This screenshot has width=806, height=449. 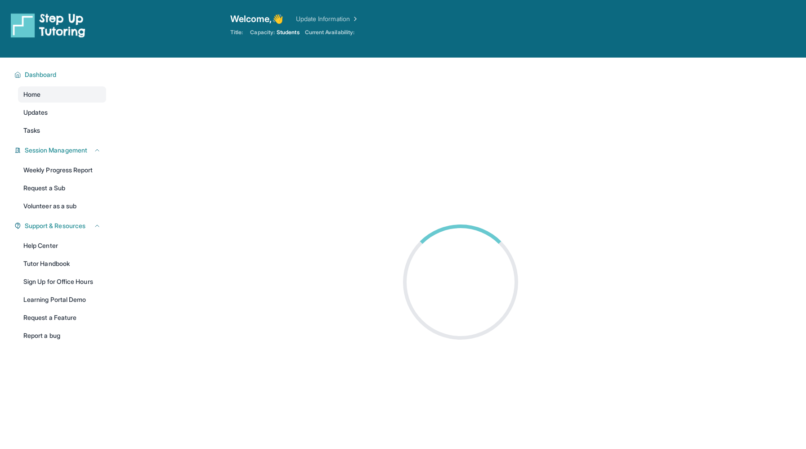 What do you see at coordinates (48, 25) in the screenshot?
I see `img: logo` at bounding box center [48, 25].